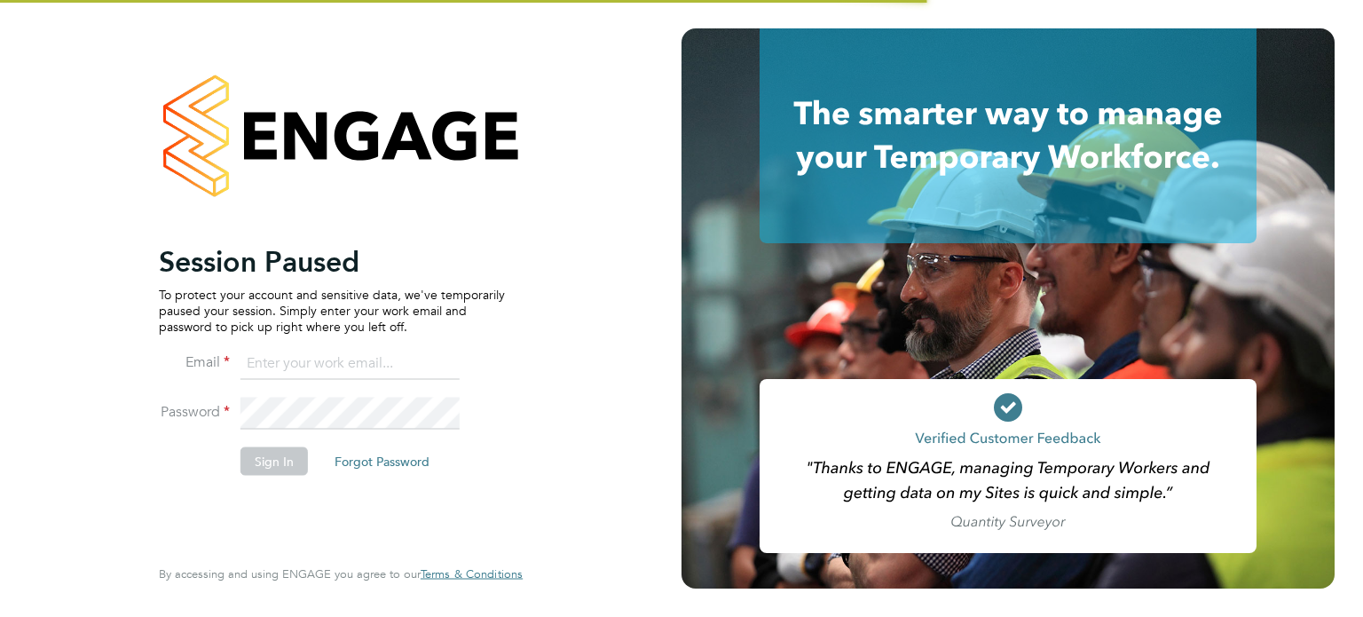  I want to click on a: Terms & Conditions, so click(471, 574).